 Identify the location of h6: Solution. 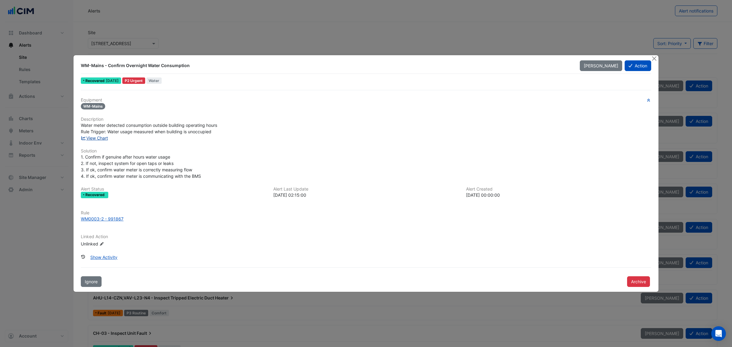
(366, 151).